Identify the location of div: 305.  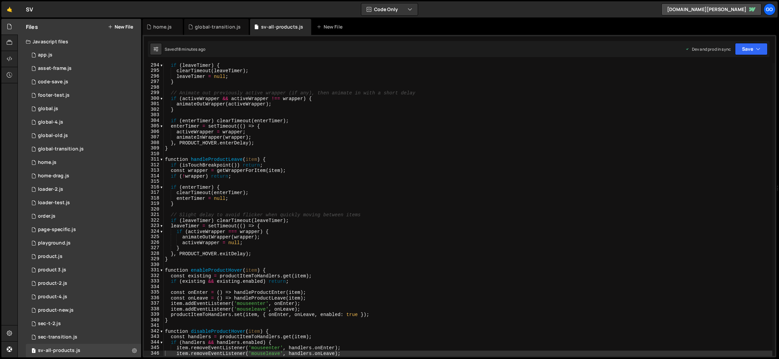
(154, 126).